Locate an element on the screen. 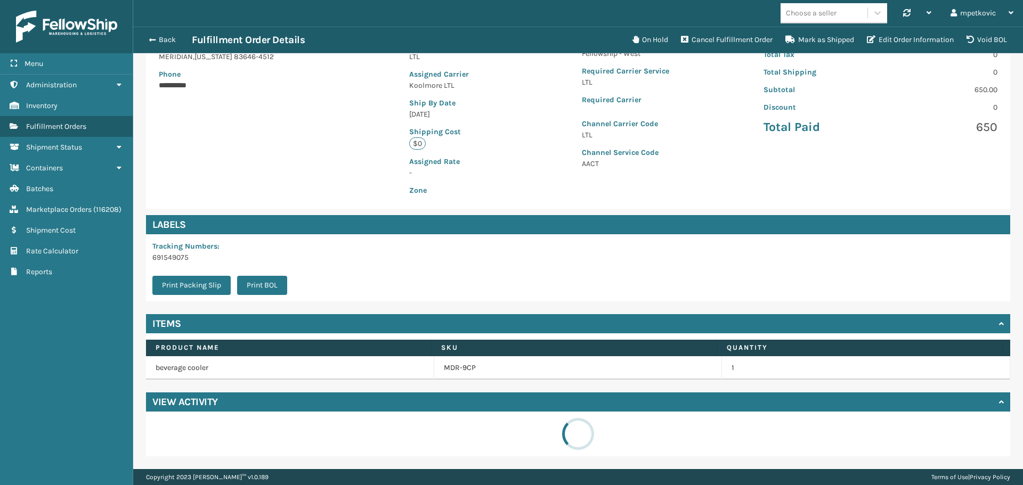 The width and height of the screenshot is (1023, 485). p: Fellowship - West is located at coordinates (643, 53).